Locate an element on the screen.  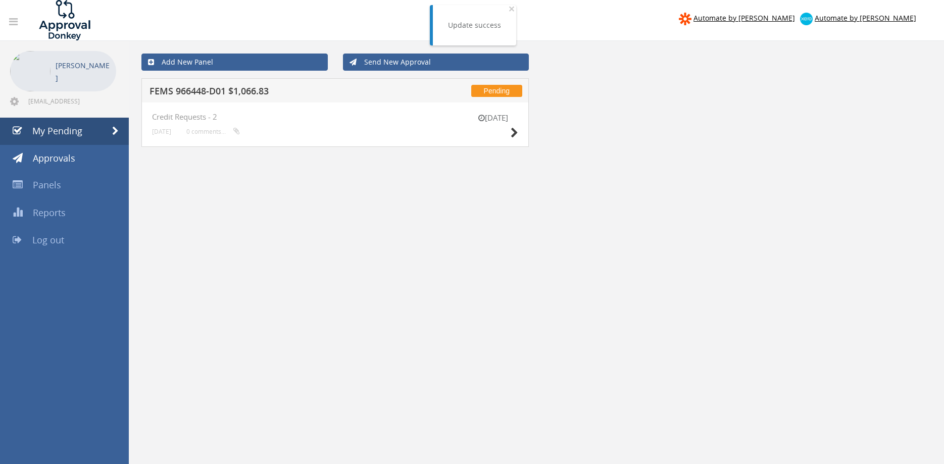
small: 0 comments... is located at coordinates (213, 131).